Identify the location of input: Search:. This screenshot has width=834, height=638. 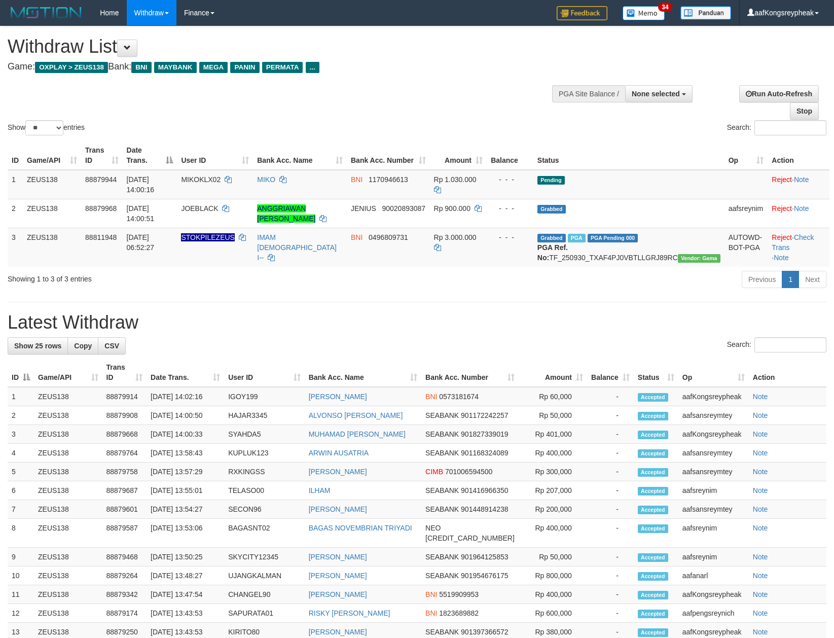
(791, 345).